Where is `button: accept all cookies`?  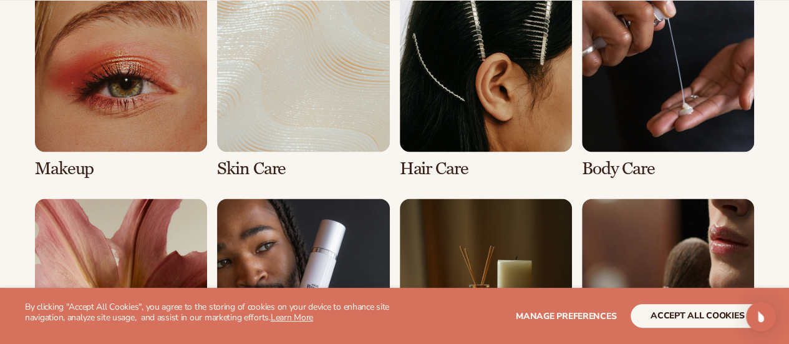
button: accept all cookies is located at coordinates (697, 316).